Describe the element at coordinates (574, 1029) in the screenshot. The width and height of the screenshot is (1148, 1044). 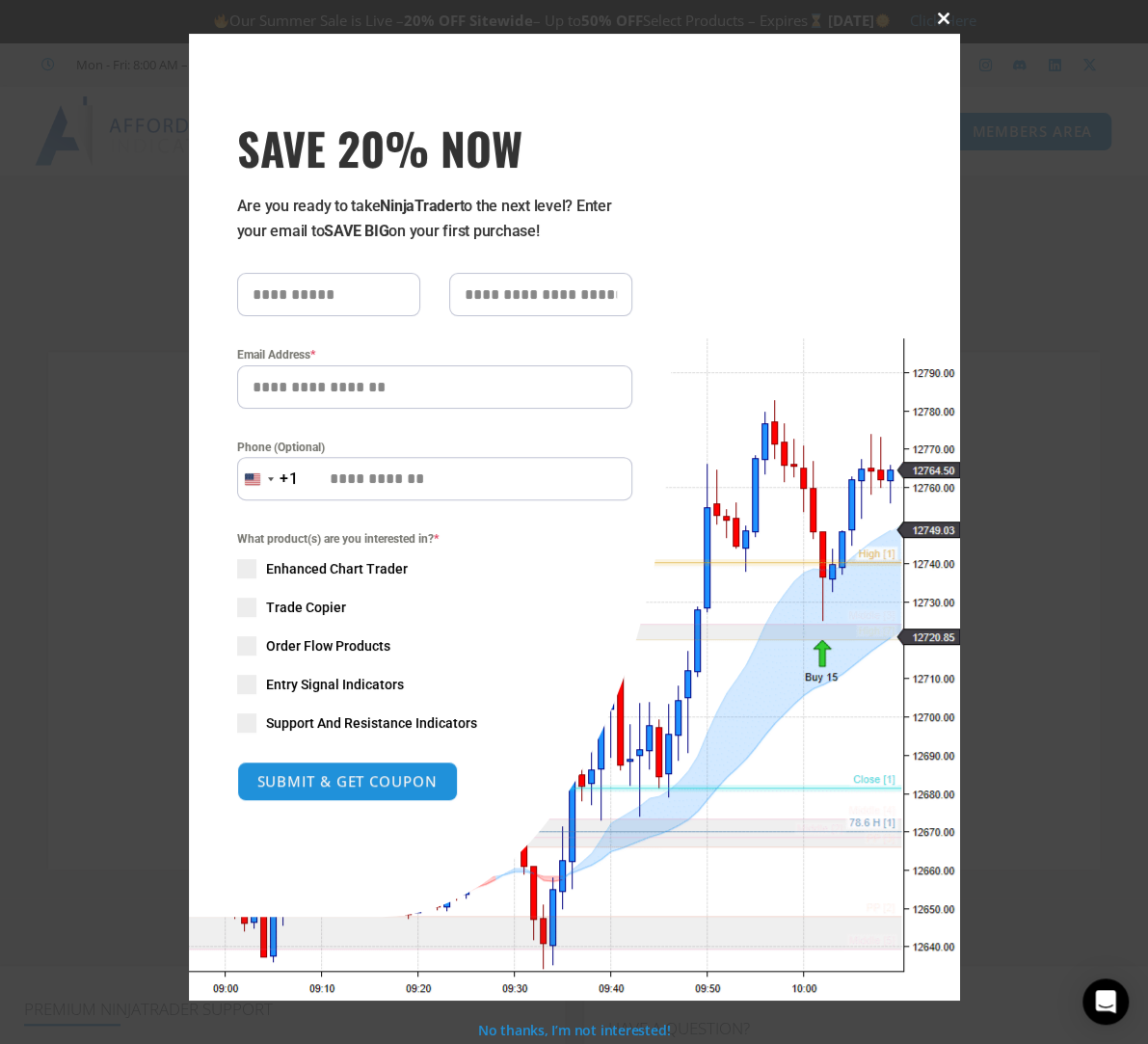
I see `a: No thanks, I’m not interested!` at that location.